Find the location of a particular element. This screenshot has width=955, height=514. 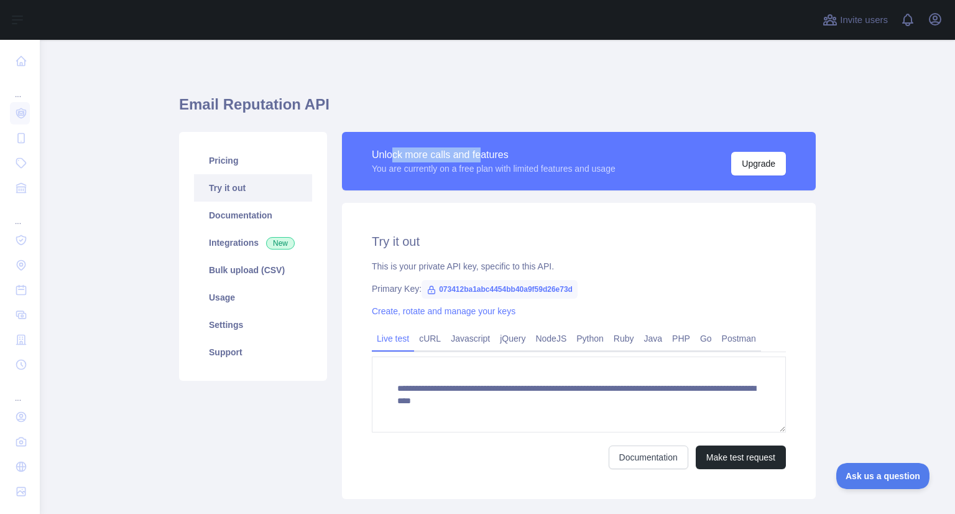

div: Primary Key: is located at coordinates (579, 289).